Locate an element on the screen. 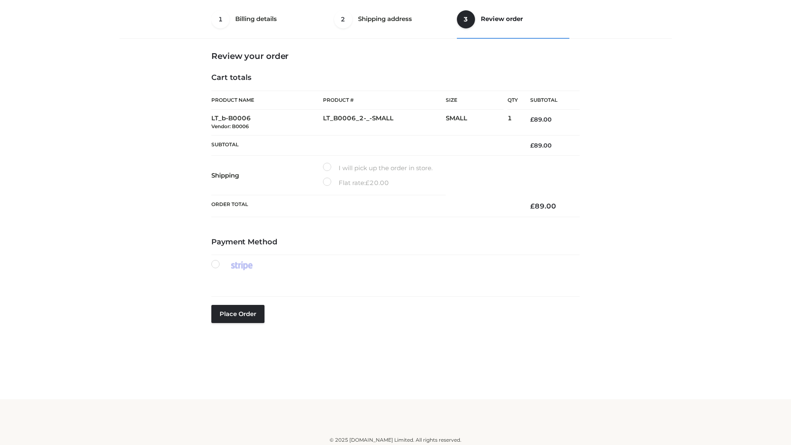 Image resolution: width=791 pixels, height=445 pixels. th: Product # is located at coordinates (384, 100).